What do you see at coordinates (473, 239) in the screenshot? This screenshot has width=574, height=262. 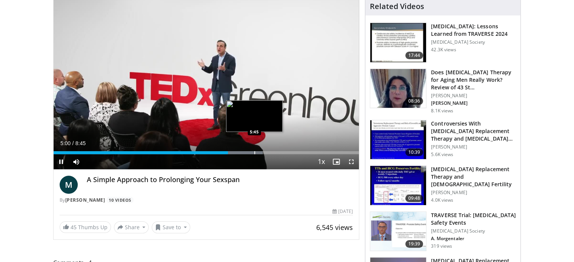 I see `p: A. Morgentaler` at bounding box center [473, 239].